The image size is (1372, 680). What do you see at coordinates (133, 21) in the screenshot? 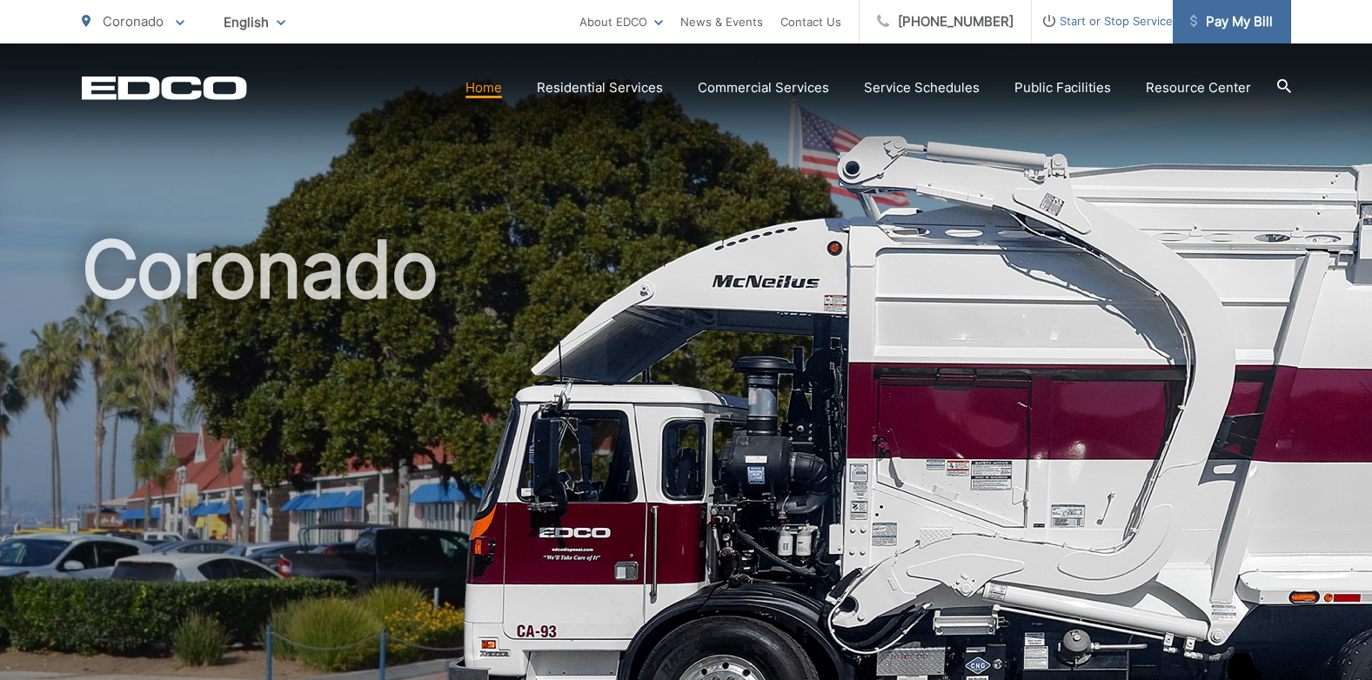
I see `span: Coronado` at bounding box center [133, 21].